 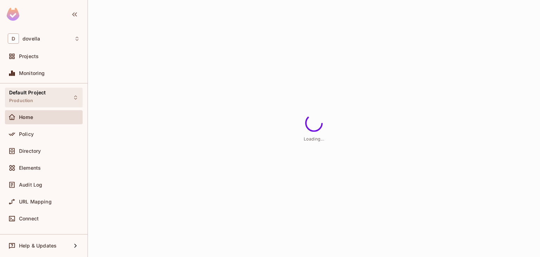 I want to click on span: URL Mapping, so click(x=35, y=201).